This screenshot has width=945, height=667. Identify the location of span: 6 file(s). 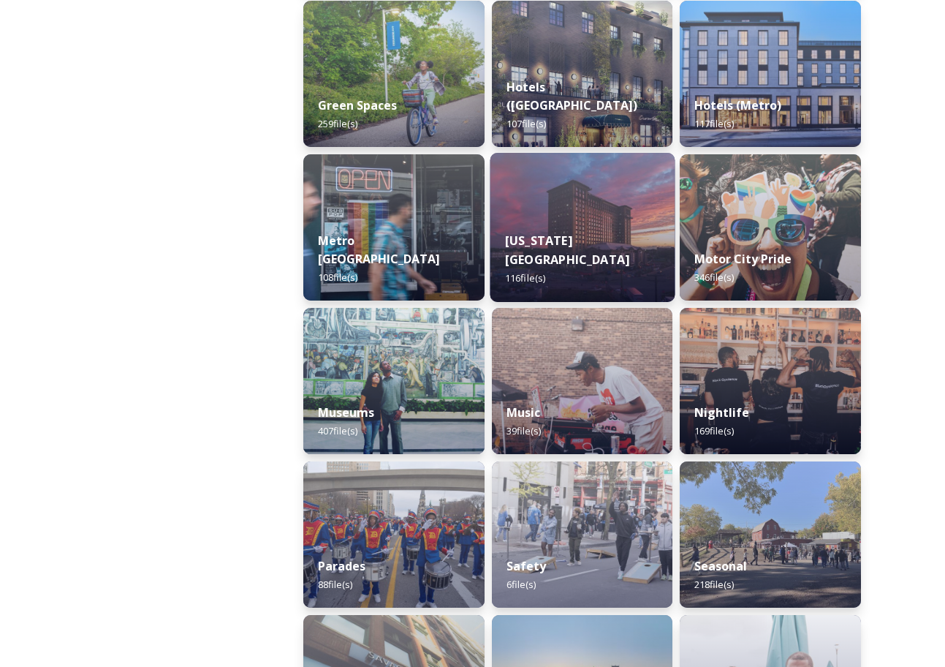
(521, 584).